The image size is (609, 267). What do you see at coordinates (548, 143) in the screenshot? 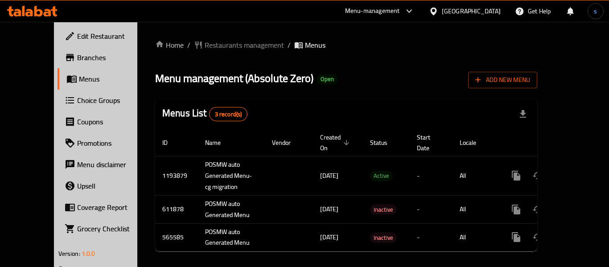
I see `th: Actions` at bounding box center [548, 143].